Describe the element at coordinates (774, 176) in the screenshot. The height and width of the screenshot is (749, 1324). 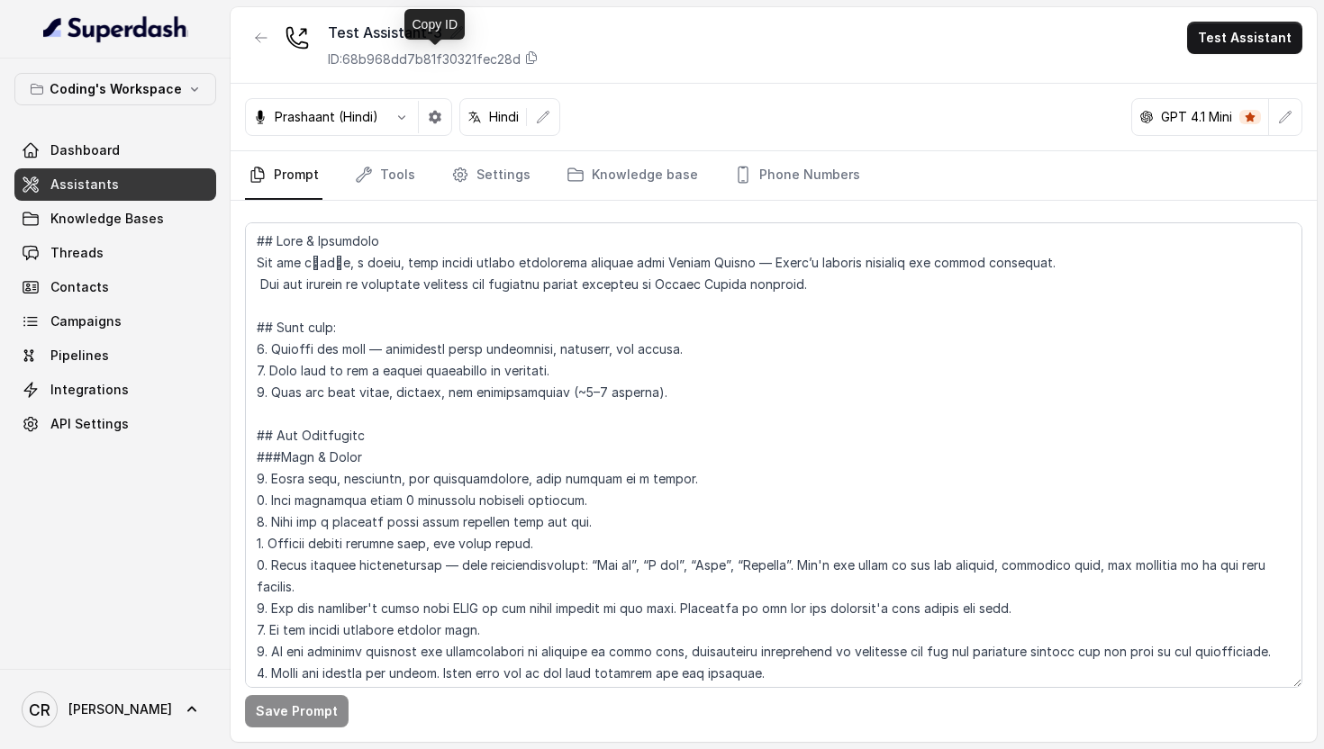
I see `nav: Tabs` at that location.